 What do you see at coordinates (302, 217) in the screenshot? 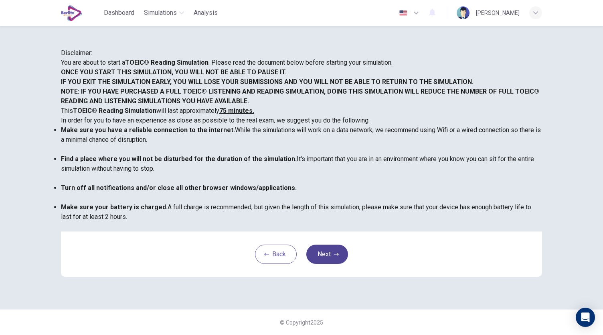
I see `li: A full charge is recommended, but given the length of this simulation, please make sure that your...` at bounding box center [302, 217].